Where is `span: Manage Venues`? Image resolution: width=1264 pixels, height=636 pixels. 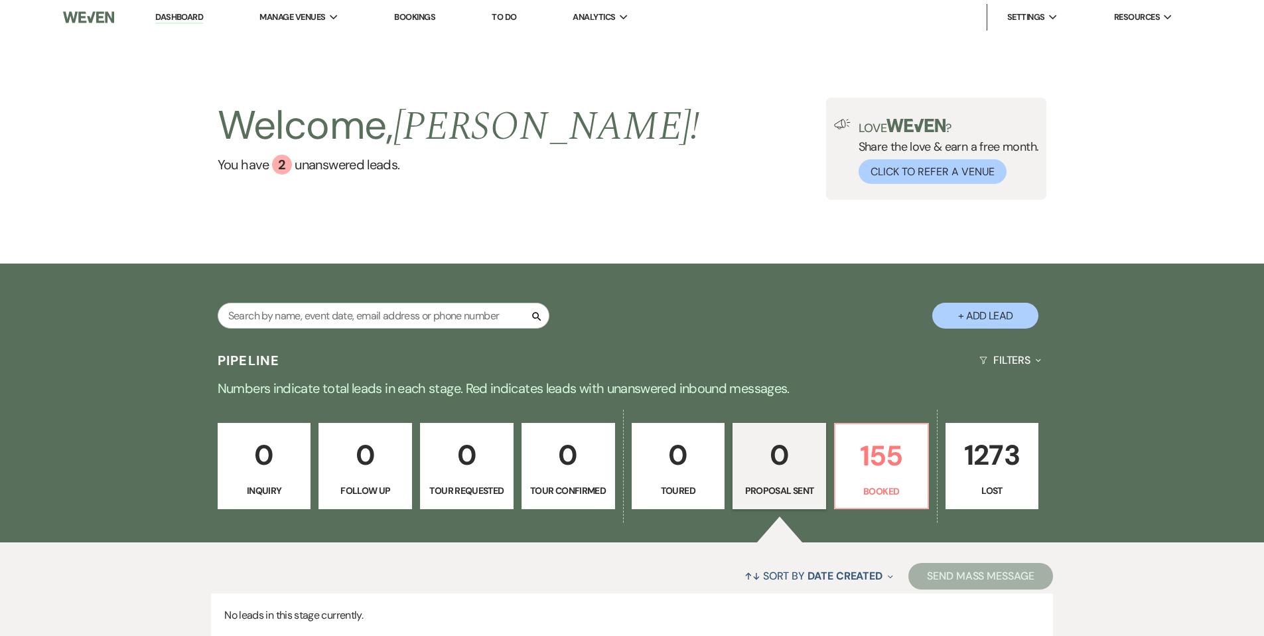
span: Manage Venues is located at coordinates (292, 17).